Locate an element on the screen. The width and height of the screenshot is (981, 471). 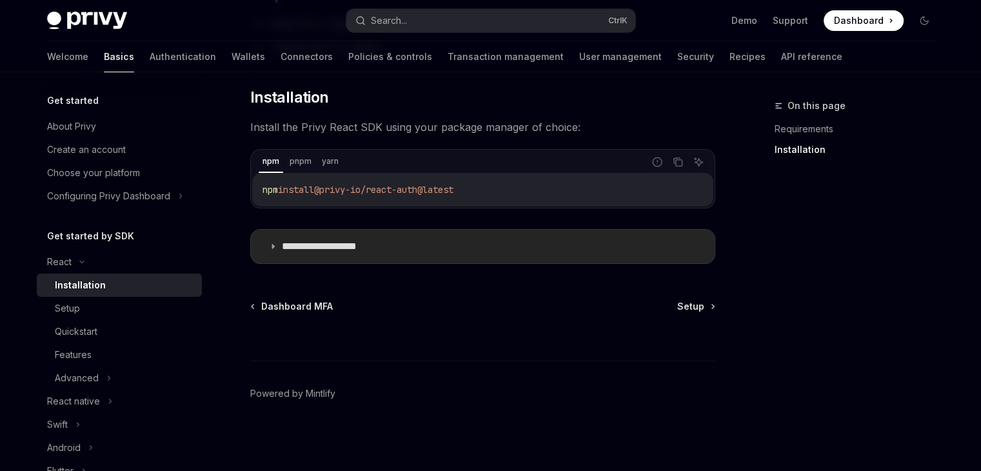
a: About Privy is located at coordinates (119, 126).